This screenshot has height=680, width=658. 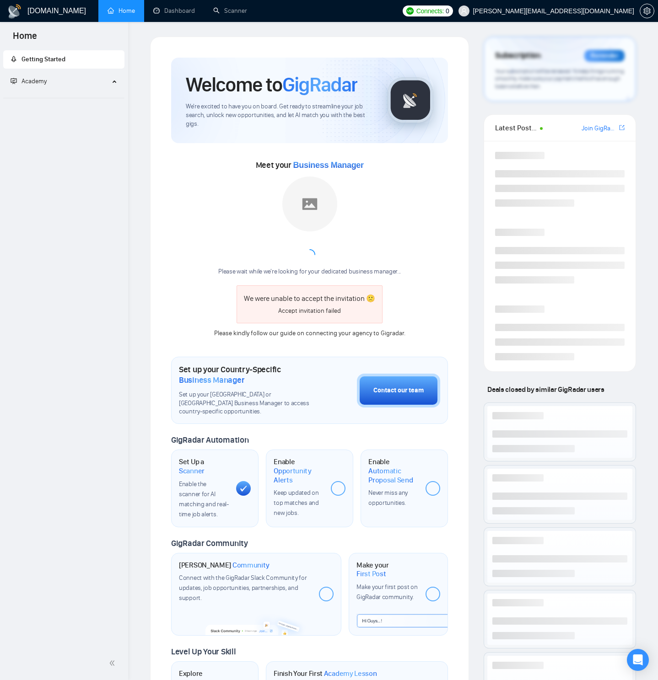 I want to click on span: user, so click(x=464, y=11).